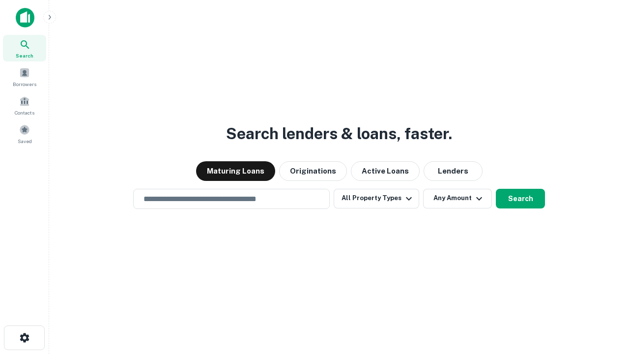 The image size is (629, 354). Describe the element at coordinates (25, 141) in the screenshot. I see `span: Saved` at that location.